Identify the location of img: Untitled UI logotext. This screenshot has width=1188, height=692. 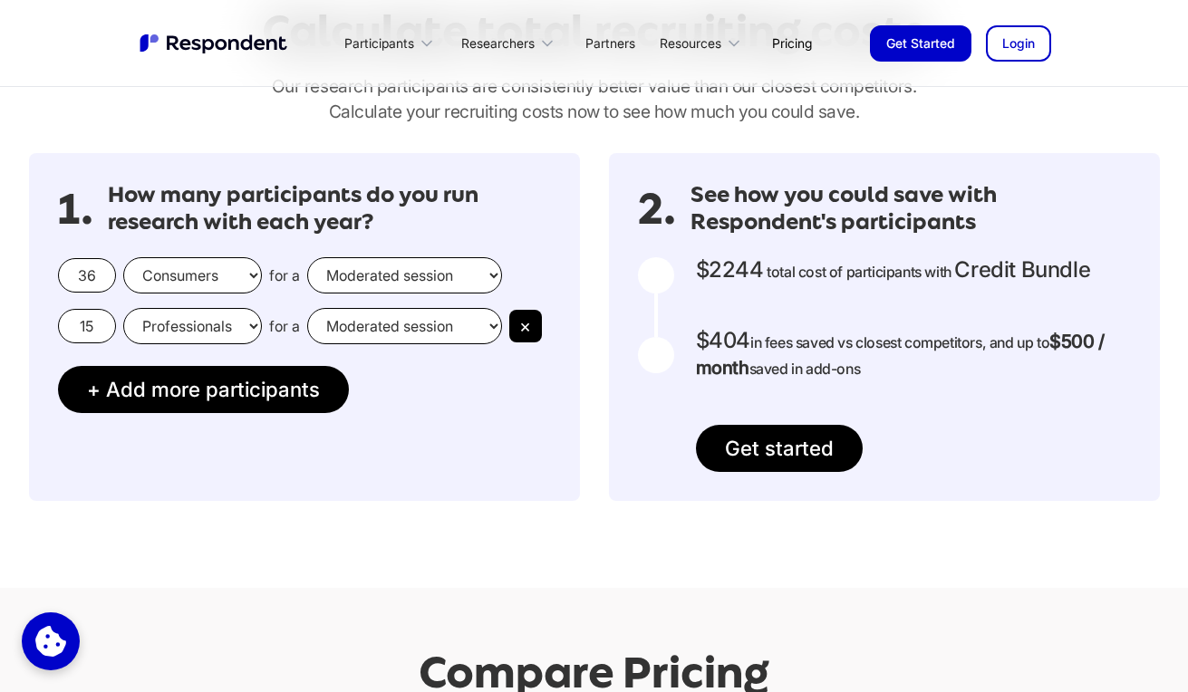
(215, 43).